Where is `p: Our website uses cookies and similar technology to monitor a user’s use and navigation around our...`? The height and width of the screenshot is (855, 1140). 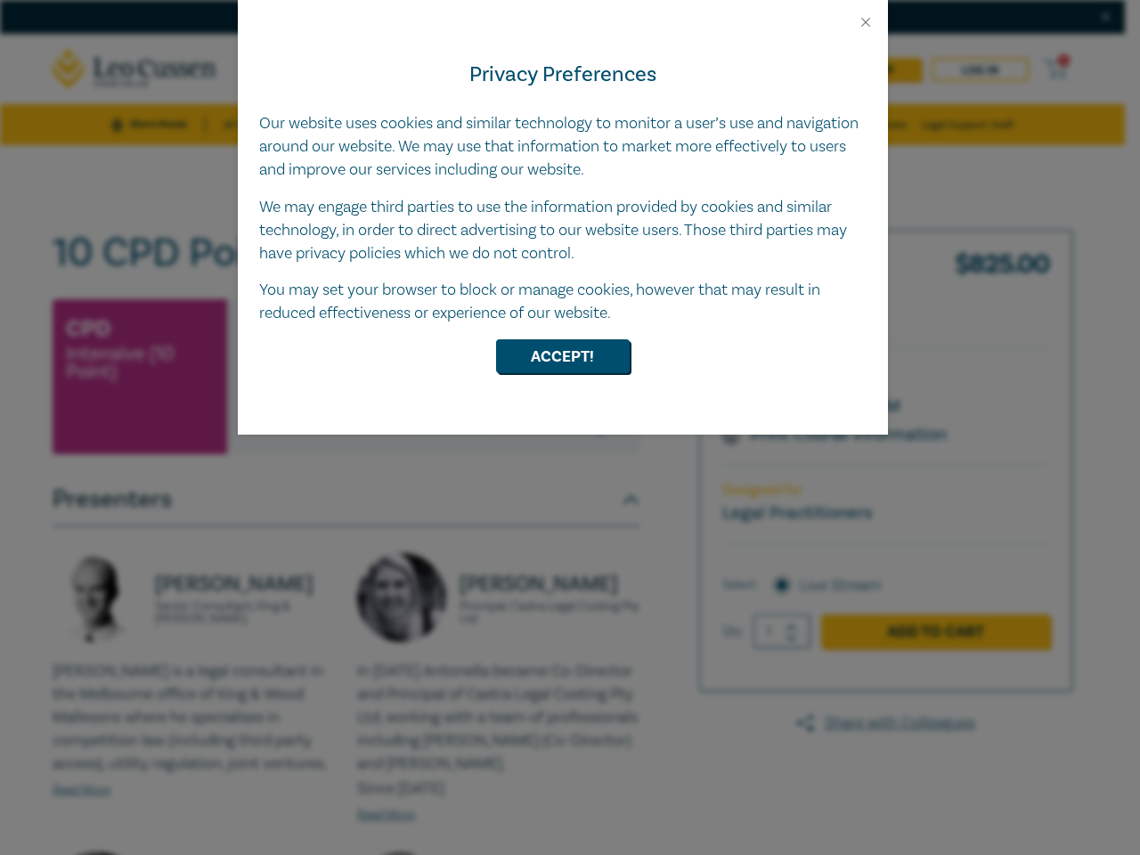
p: Our website uses cookies and similar technology to monitor a user’s use and navigation around our... is located at coordinates (563, 147).